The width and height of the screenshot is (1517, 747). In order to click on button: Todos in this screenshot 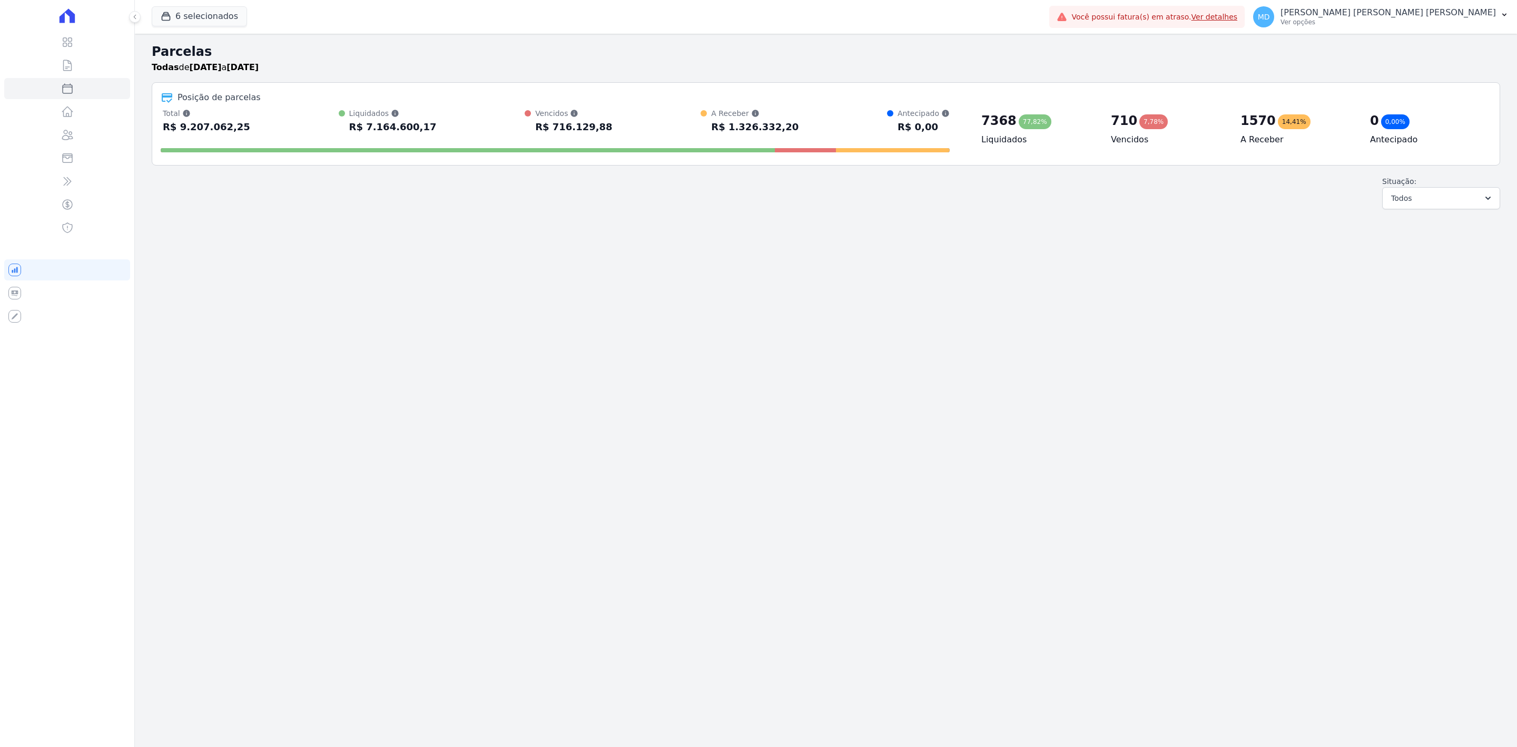, I will do `click(1441, 198)`.